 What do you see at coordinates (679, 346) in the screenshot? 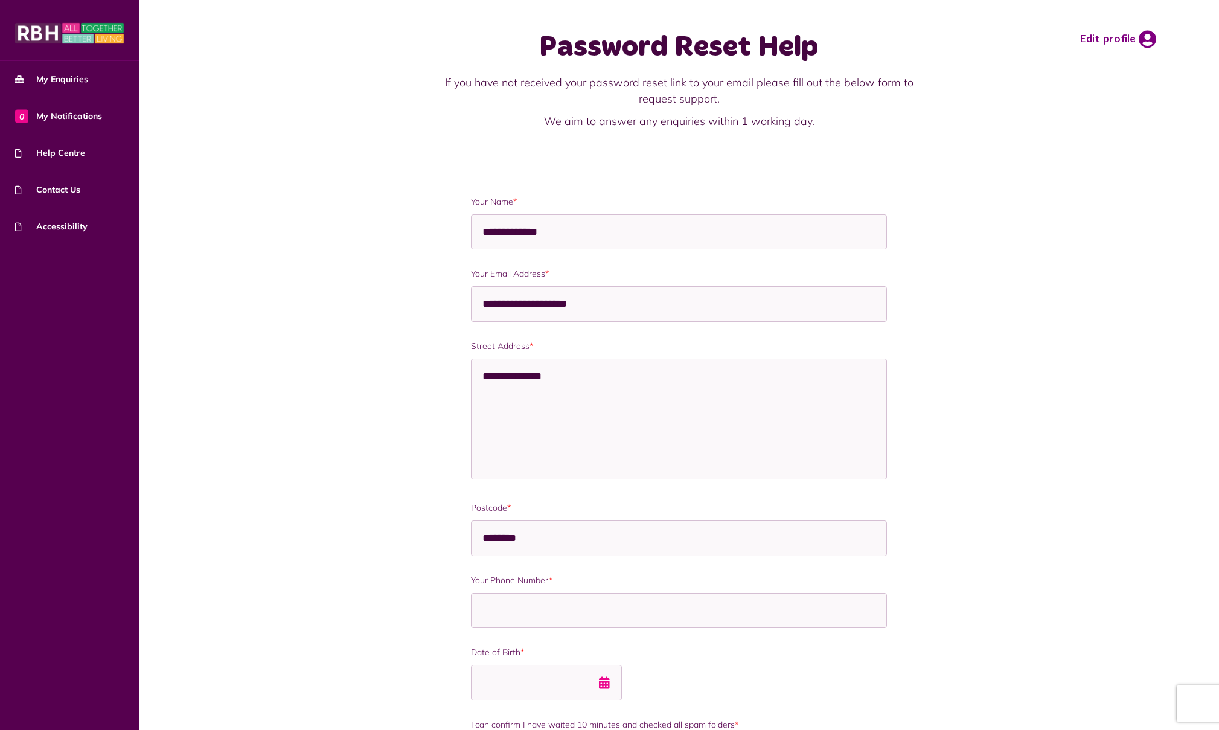
I see `label: Street Address` at bounding box center [679, 346].